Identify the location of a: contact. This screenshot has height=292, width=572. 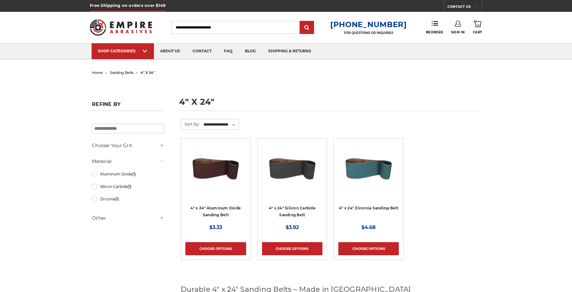
(202, 51).